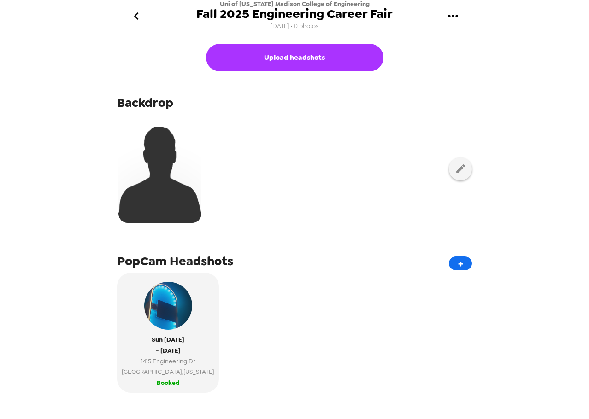 The width and height of the screenshot is (589, 419). What do you see at coordinates (136, 16) in the screenshot?
I see `button: go back` at bounding box center [136, 16].